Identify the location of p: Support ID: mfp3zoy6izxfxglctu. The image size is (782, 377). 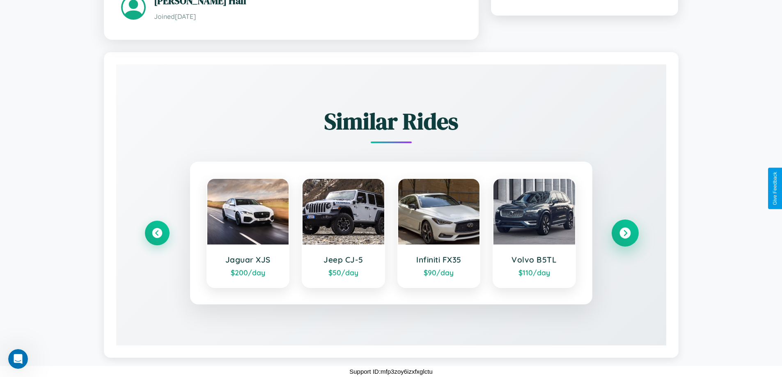
(391, 371).